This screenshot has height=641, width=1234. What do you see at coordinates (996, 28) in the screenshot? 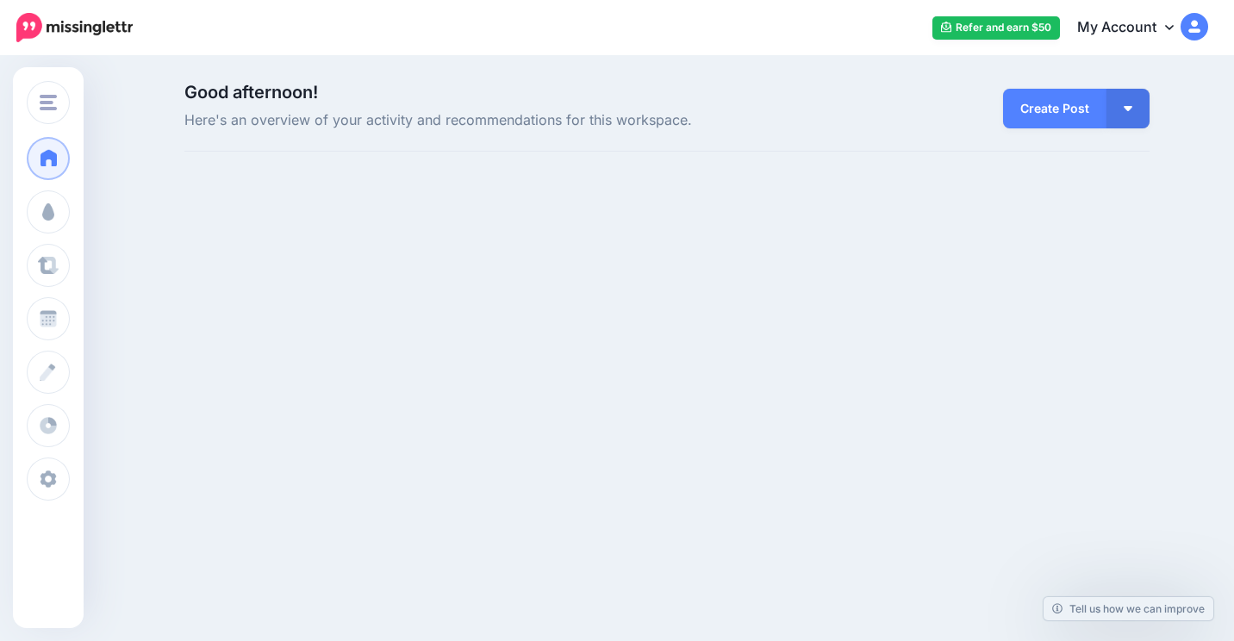
I see `a: Refer and earn $50` at bounding box center [996, 28].